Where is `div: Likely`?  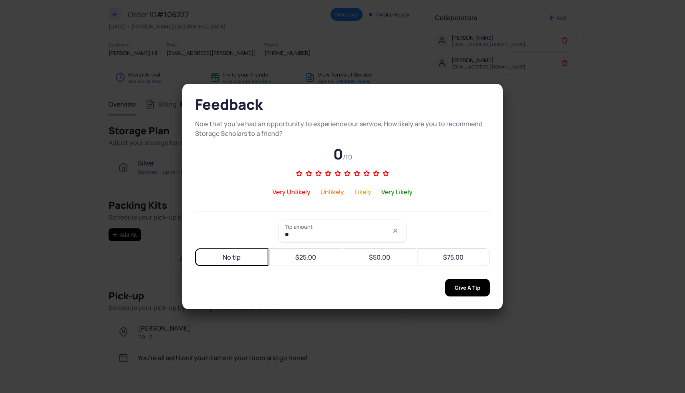
div: Likely is located at coordinates (363, 192).